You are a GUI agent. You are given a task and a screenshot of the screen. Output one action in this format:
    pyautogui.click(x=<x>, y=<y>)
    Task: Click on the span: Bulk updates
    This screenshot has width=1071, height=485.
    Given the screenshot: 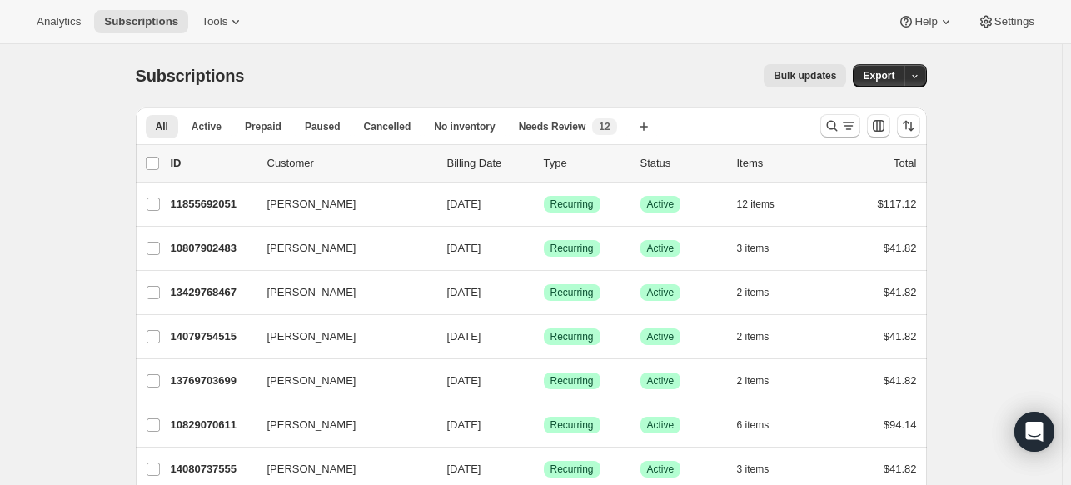 What is the action you would take?
    pyautogui.click(x=805, y=76)
    